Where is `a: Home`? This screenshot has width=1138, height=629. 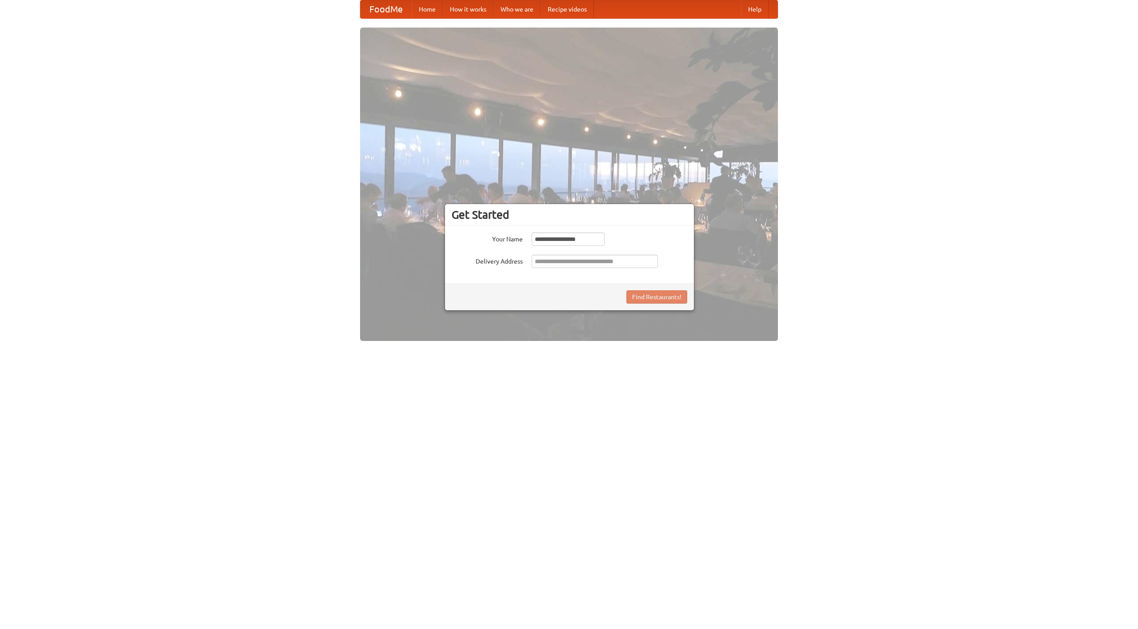 a: Home is located at coordinates (427, 9).